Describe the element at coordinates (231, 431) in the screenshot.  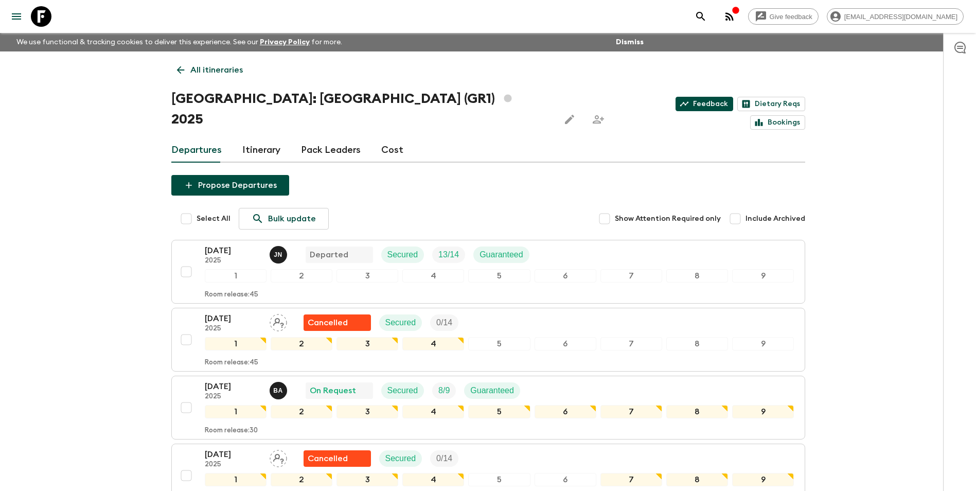
I see `p: Room release: 30` at that location.